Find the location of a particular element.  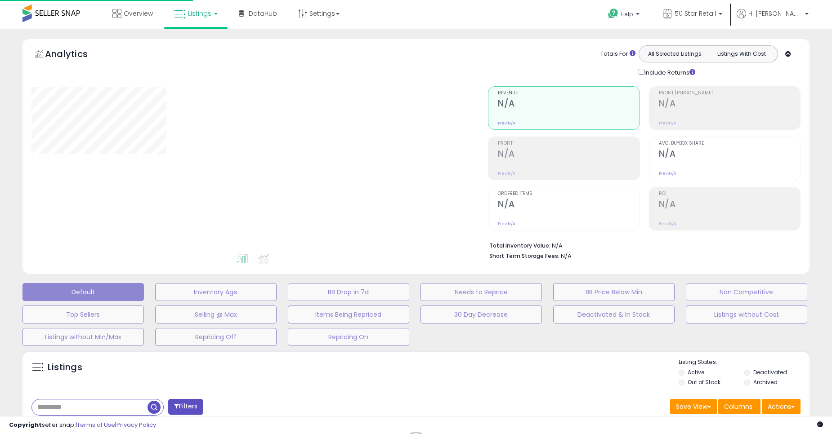

button: All Selected Listings is located at coordinates (674, 54).